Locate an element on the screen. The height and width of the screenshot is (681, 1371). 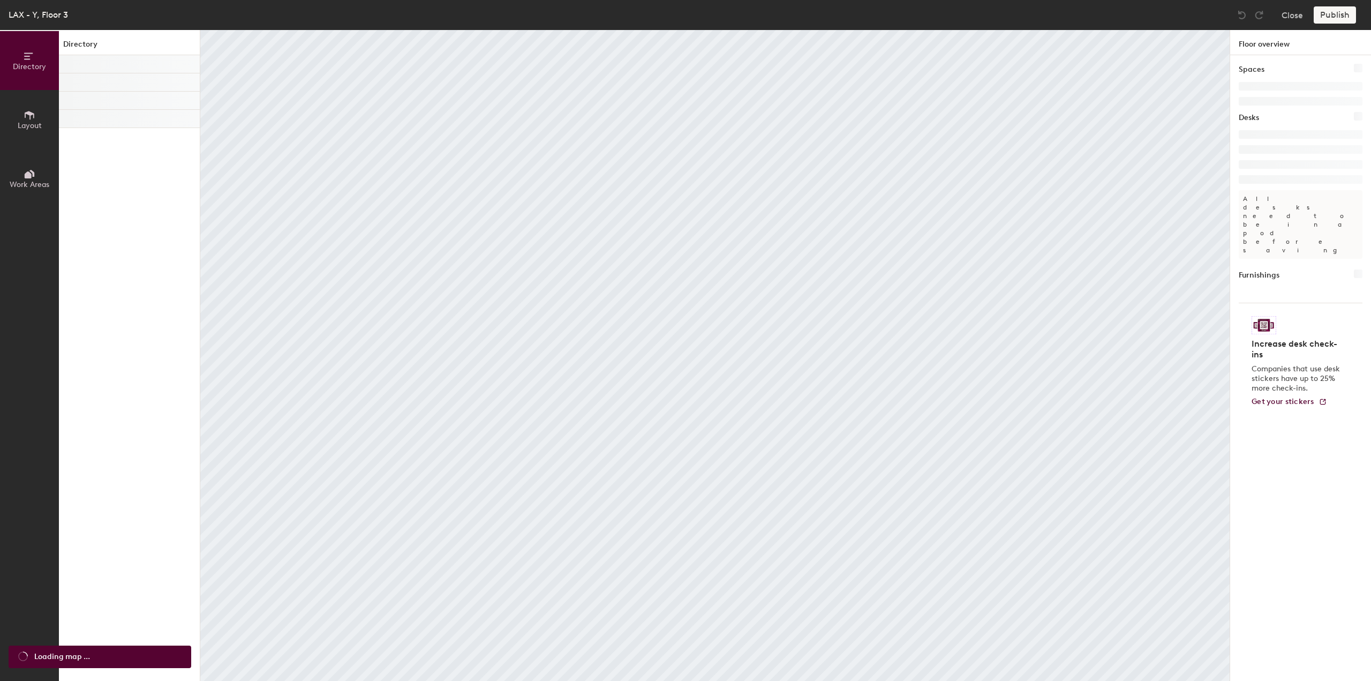
img: Redo is located at coordinates (1259, 15).